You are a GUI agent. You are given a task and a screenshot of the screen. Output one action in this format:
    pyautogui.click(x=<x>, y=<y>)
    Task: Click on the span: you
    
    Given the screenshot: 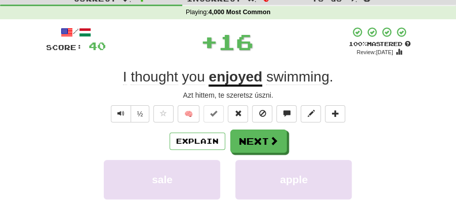 What is the action you would take?
    pyautogui.click(x=193, y=77)
    